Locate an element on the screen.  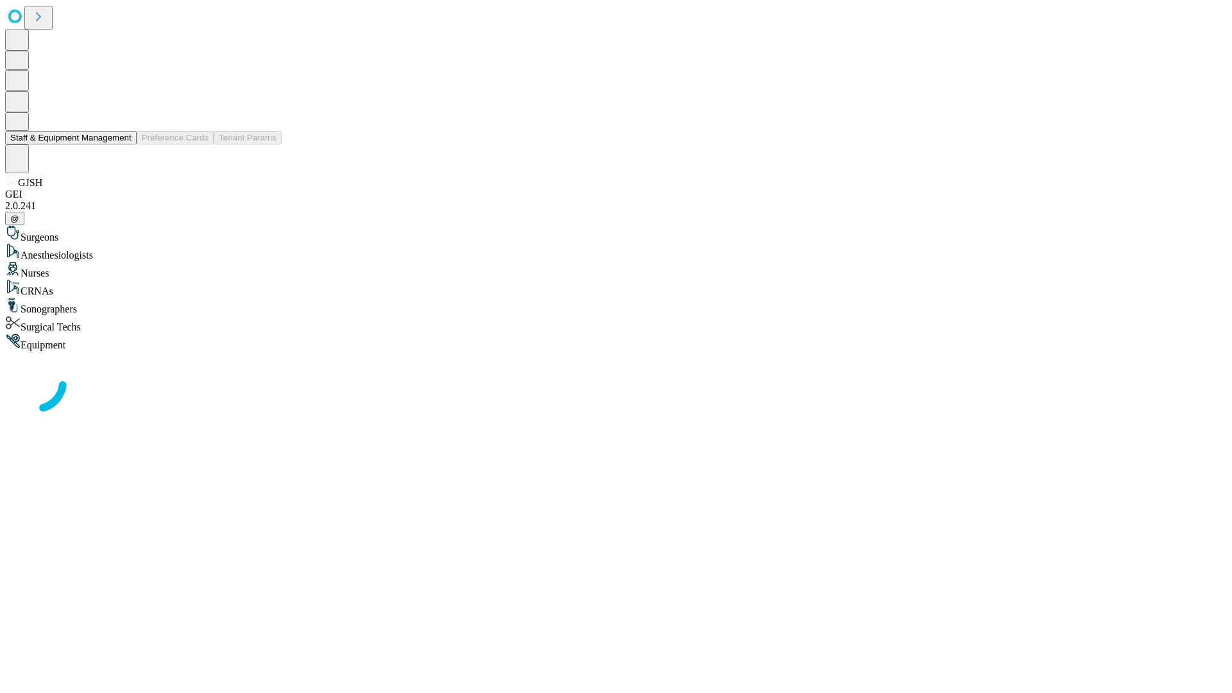
button: Staff & Equipment Management is located at coordinates (71, 137).